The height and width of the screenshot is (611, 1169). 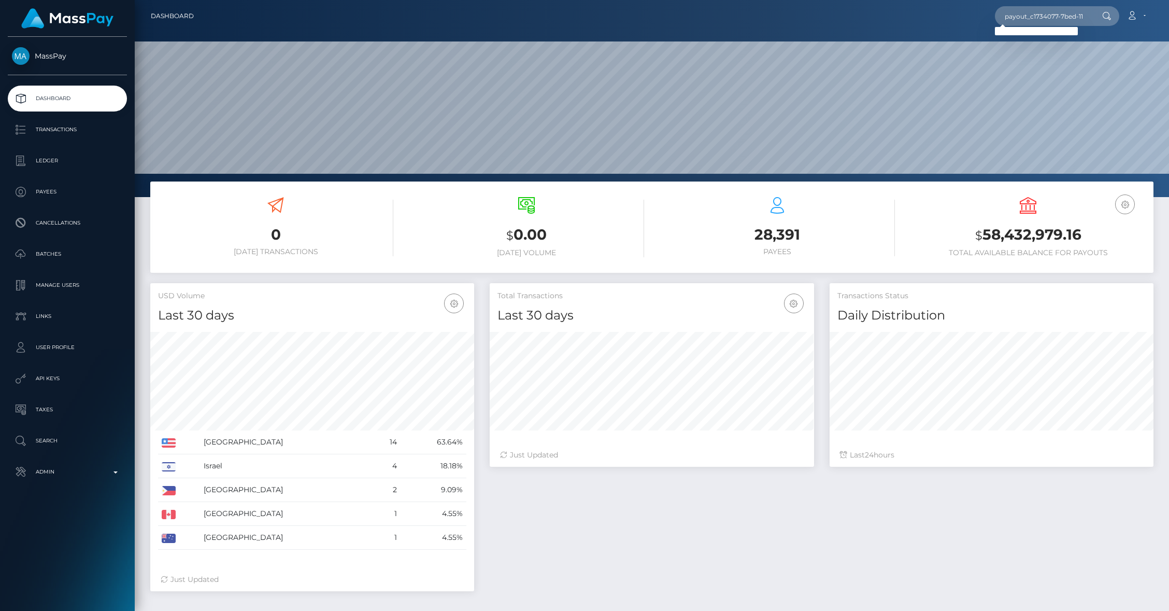 I want to click on h6: Payees, so click(x=777, y=251).